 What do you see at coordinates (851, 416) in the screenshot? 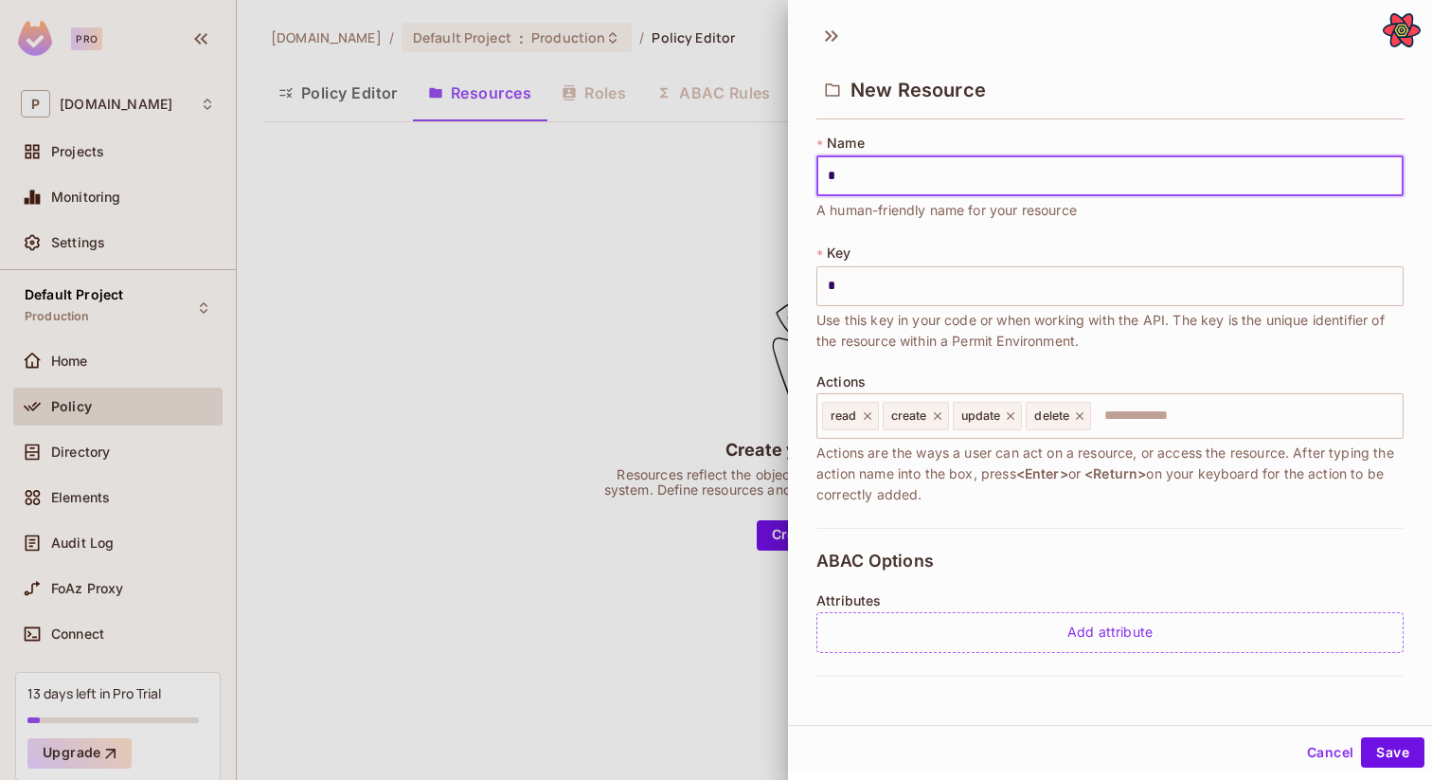
I see `div: read` at bounding box center [851, 416].